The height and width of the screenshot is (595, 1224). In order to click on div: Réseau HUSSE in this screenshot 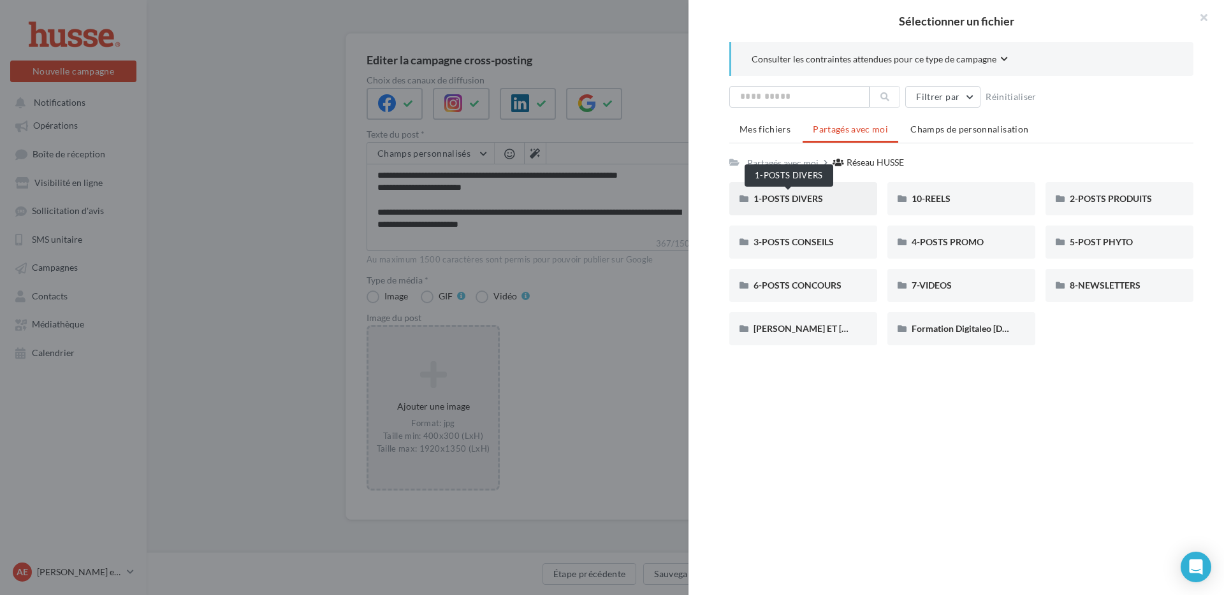, I will do `click(875, 163)`.